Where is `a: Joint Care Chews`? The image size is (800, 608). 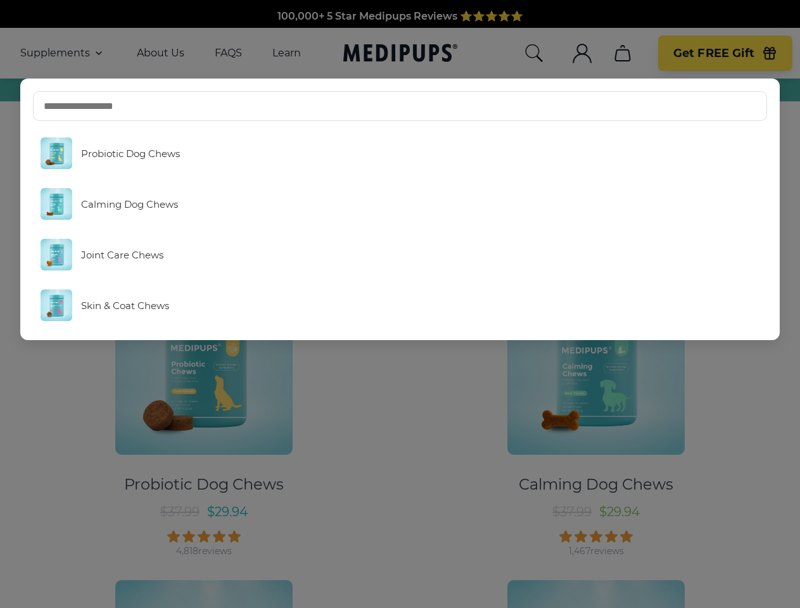 a: Joint Care Chews is located at coordinates (400, 255).